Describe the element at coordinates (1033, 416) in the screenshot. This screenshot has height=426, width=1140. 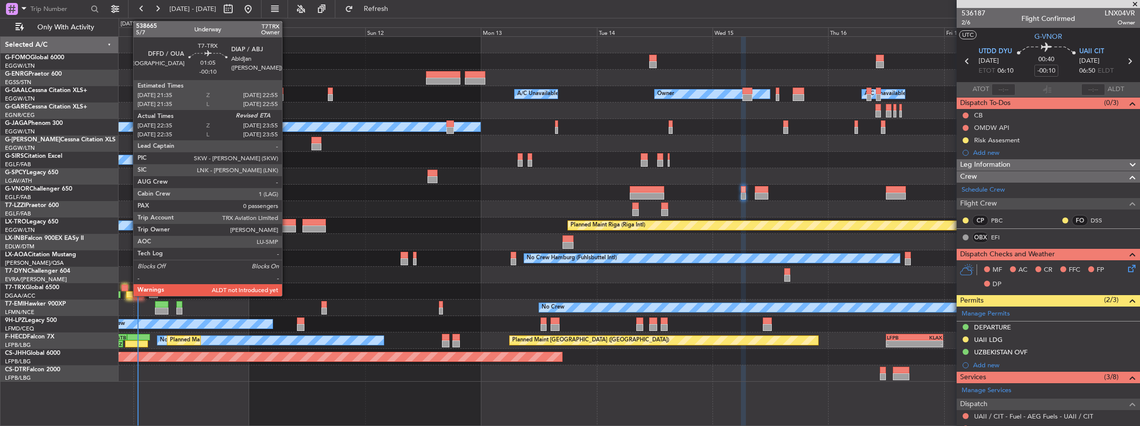
I see `a: UAII / CIT - Fuel - AEG Fuels - UAII / CIT` at that location.